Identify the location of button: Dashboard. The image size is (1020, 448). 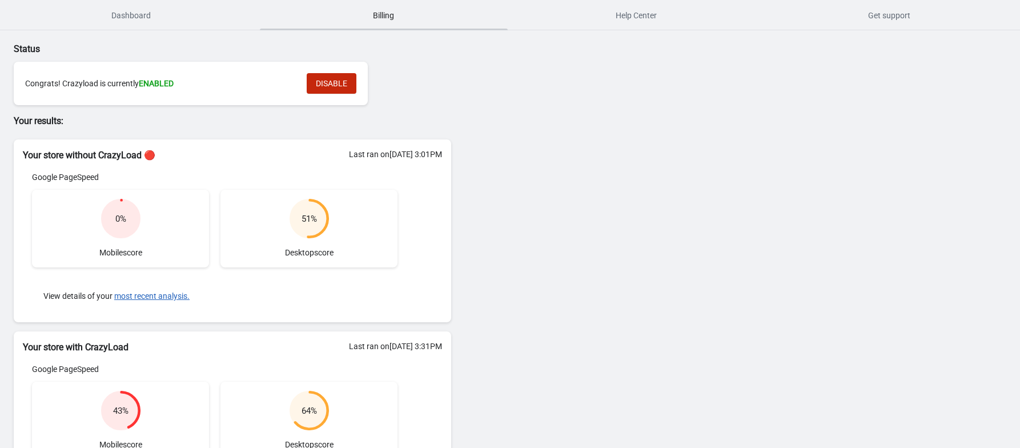
(131, 15).